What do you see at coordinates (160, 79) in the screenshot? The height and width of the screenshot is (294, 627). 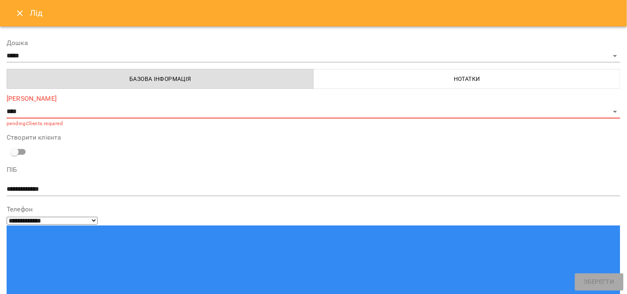 I see `button: Базова інформація` at bounding box center [160, 79].